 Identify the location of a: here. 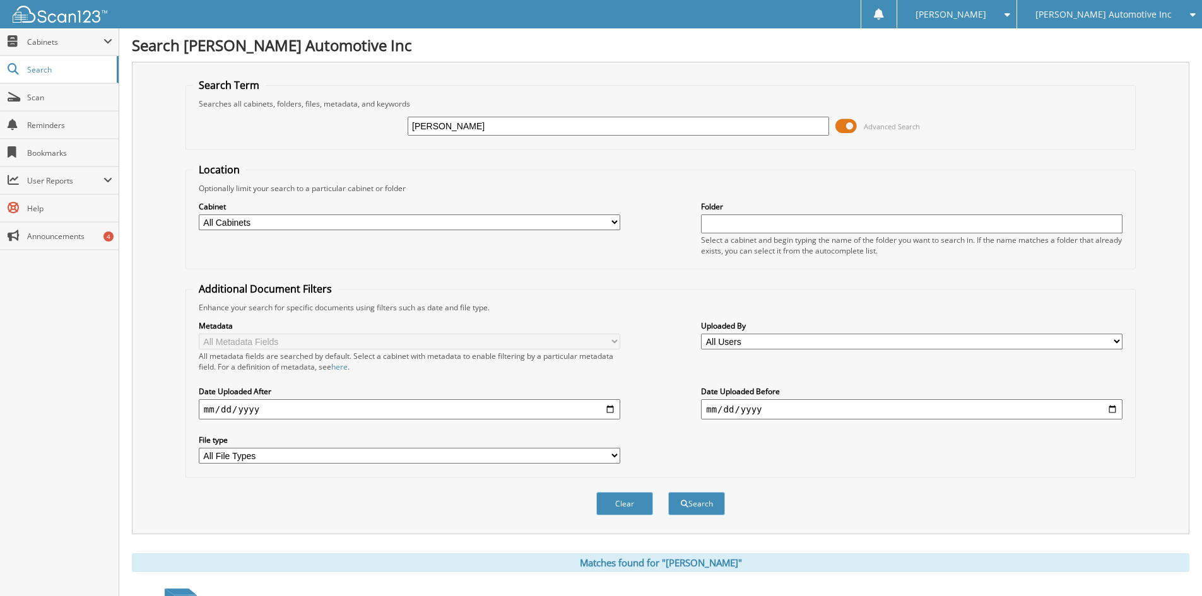
(339, 366).